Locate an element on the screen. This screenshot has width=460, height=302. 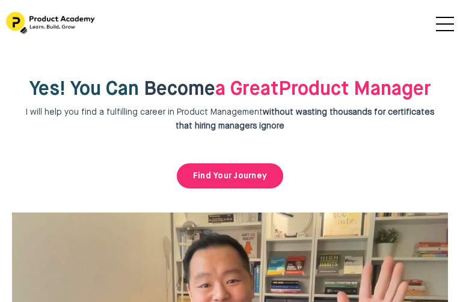
span: I will help you find a fulfilling career in Product Management is located at coordinates (230, 119).